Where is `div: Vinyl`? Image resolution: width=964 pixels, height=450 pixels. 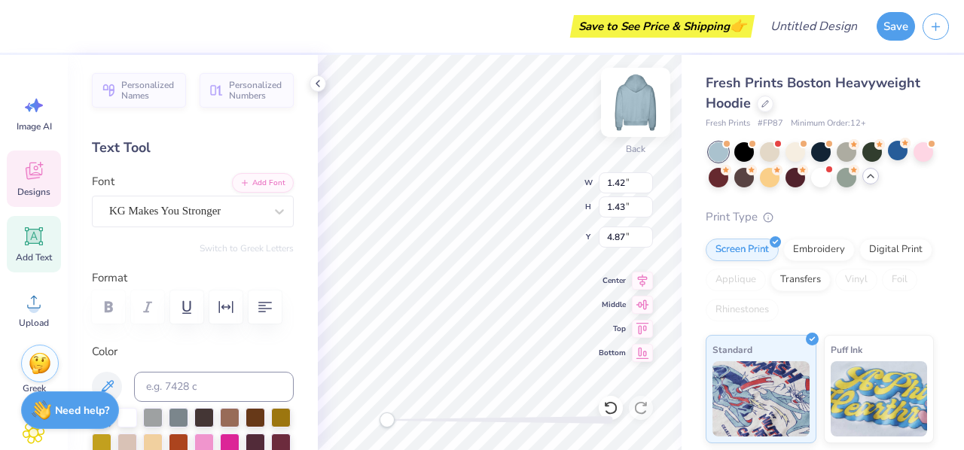 div: Vinyl is located at coordinates (856, 280).